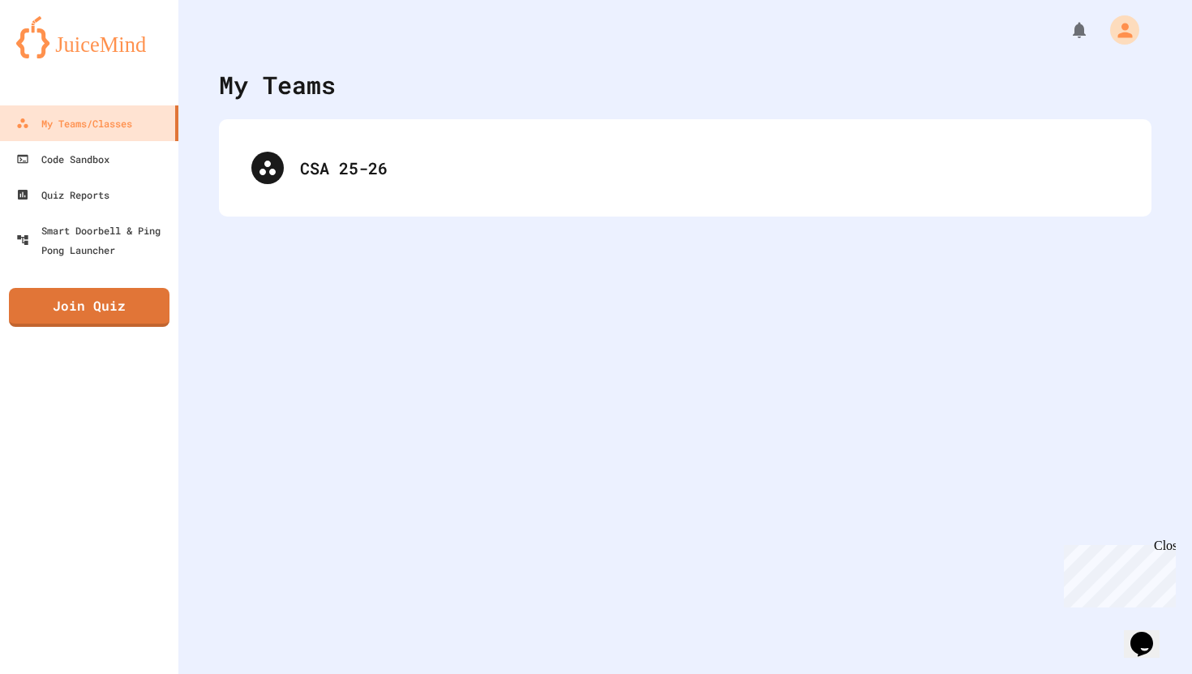 The image size is (1192, 674). What do you see at coordinates (74, 123) in the screenshot?
I see `div: My Teams/Classes` at bounding box center [74, 123].